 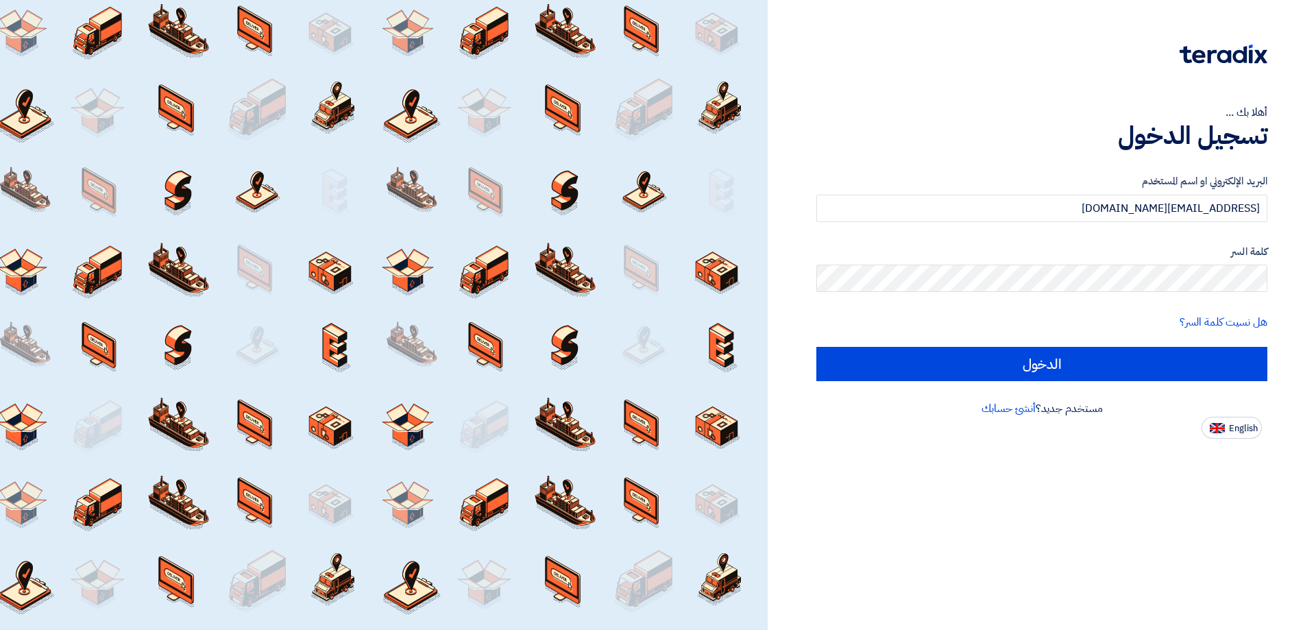 What do you see at coordinates (1008, 408) in the screenshot?
I see `a: أنشئ حسابك` at bounding box center [1008, 408].